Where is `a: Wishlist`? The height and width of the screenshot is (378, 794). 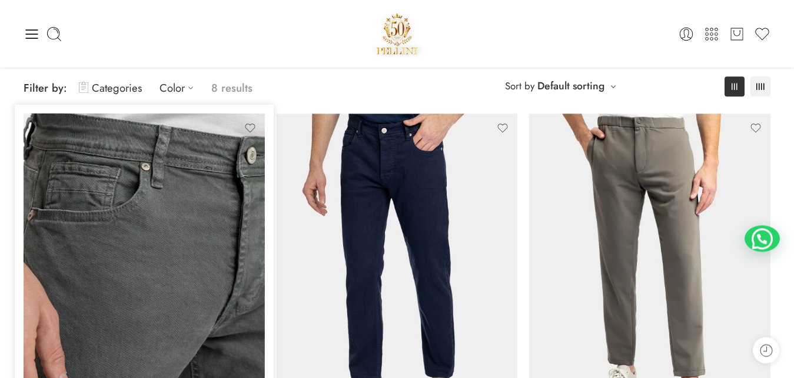
a: Wishlist is located at coordinates (762, 34).